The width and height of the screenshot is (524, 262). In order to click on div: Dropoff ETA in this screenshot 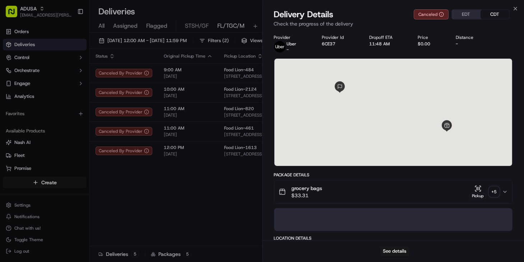, I will do `click(388, 37)`.